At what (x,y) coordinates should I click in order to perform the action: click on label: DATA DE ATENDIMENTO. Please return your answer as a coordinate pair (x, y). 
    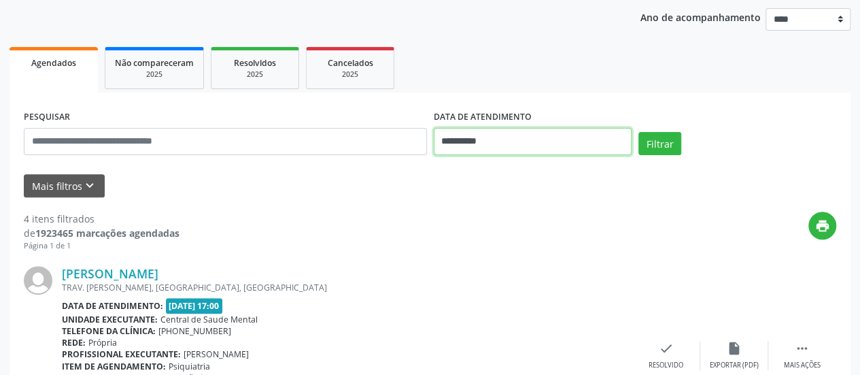
    Looking at the image, I should click on (483, 117).